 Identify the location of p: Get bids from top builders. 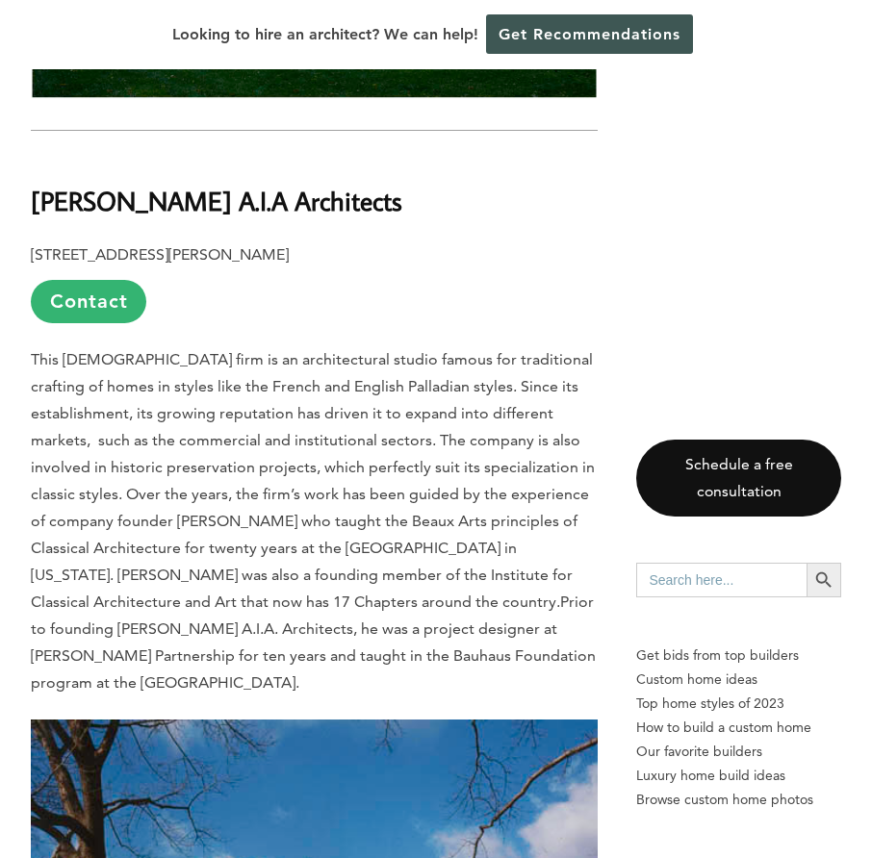
(738, 655).